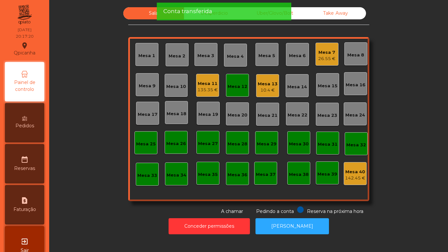  Describe the element at coordinates (268, 84) in the screenshot. I see `div: Mesa 13` at that location.